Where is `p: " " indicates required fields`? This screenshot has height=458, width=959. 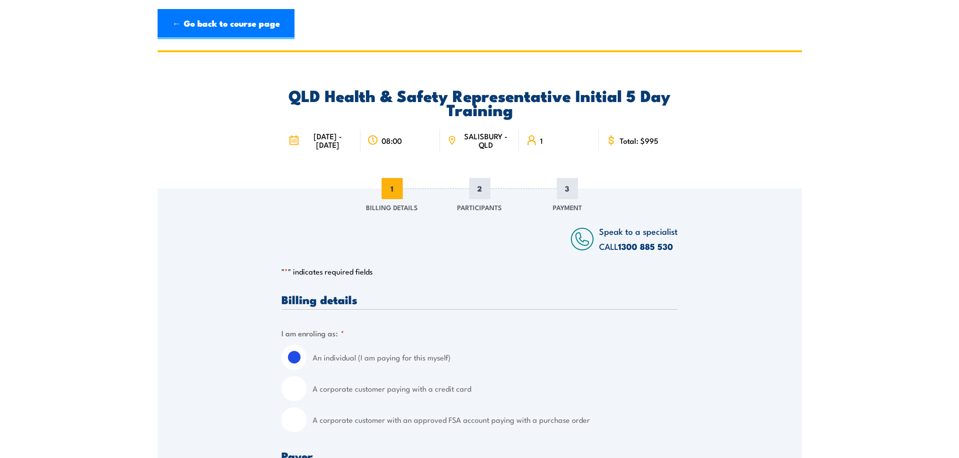
p: " " indicates required fields is located at coordinates (479, 272).